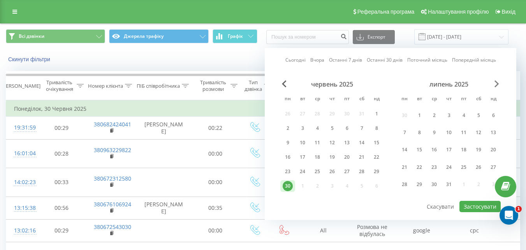 The image size is (526, 250). What do you see at coordinates (347, 157) in the screenshot?
I see `div: пт 20 черв 2025 р.` at bounding box center [347, 157].